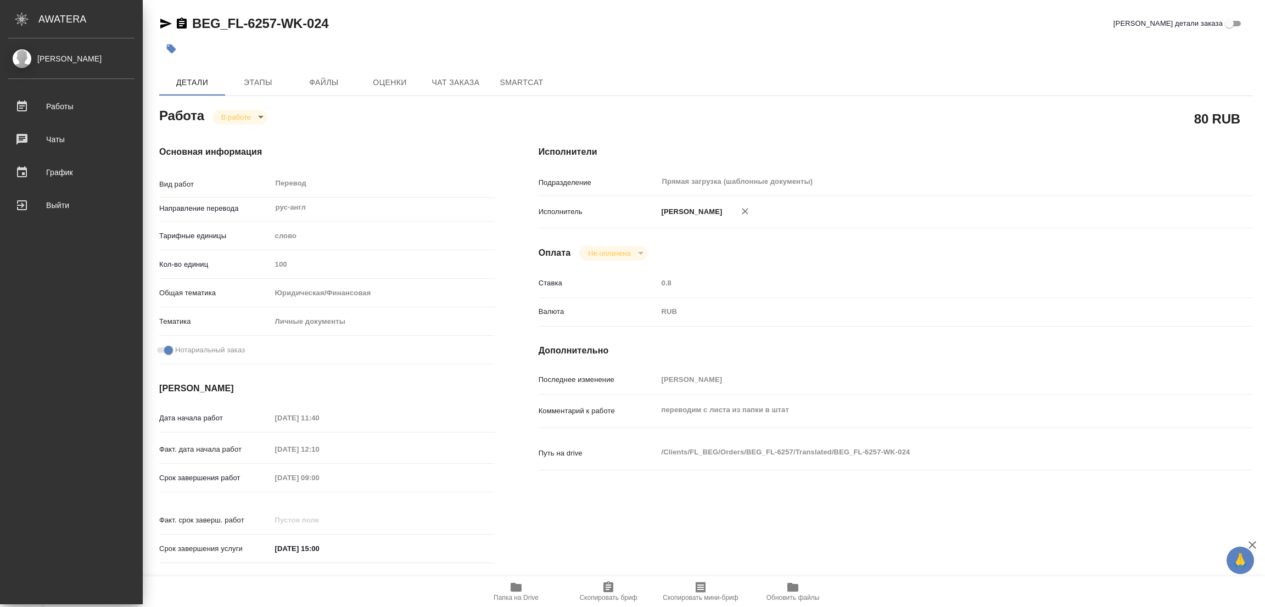  Describe the element at coordinates (91, 19) in the screenshot. I see `div: AWATERA` at that location.